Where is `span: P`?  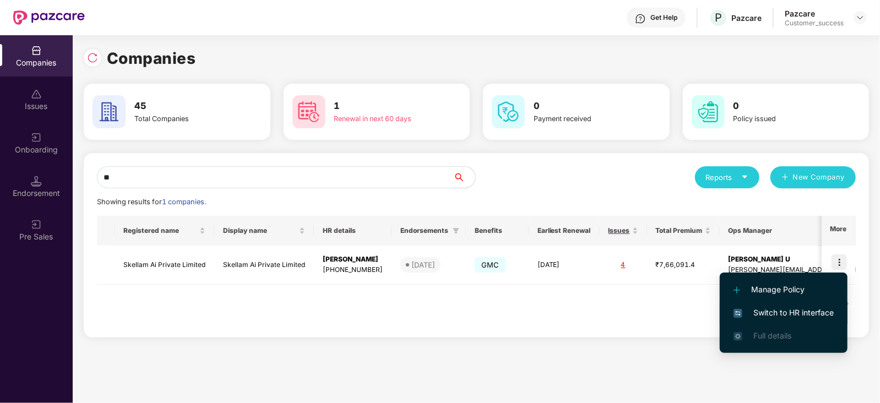
span: P is located at coordinates (718, 18).